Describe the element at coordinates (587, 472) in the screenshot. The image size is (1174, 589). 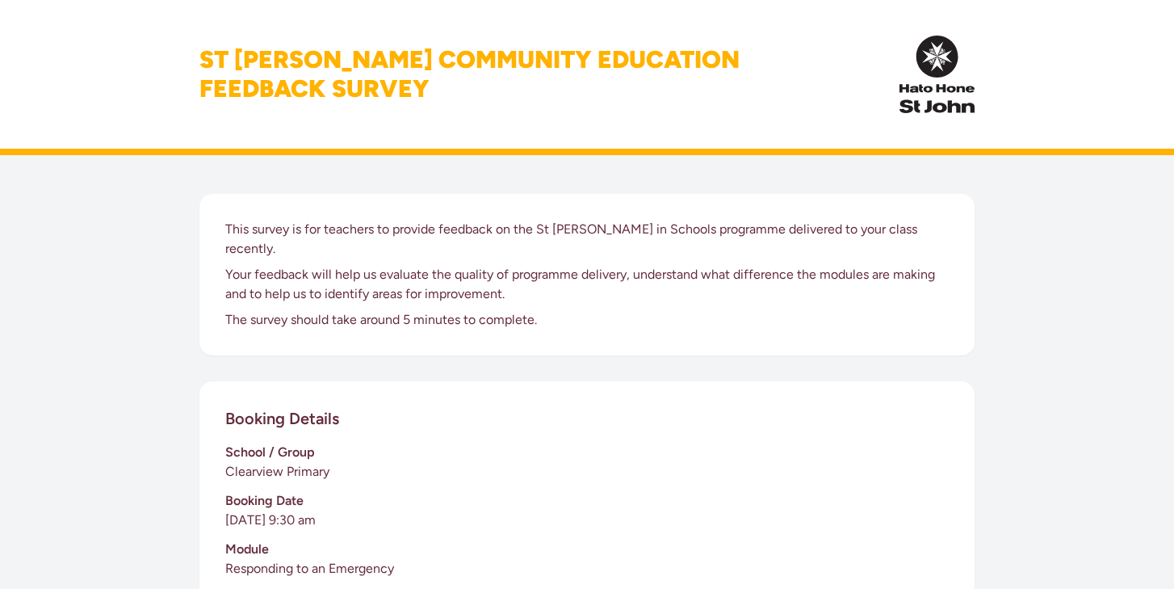
I see `p: Clearview Primary` at that location.